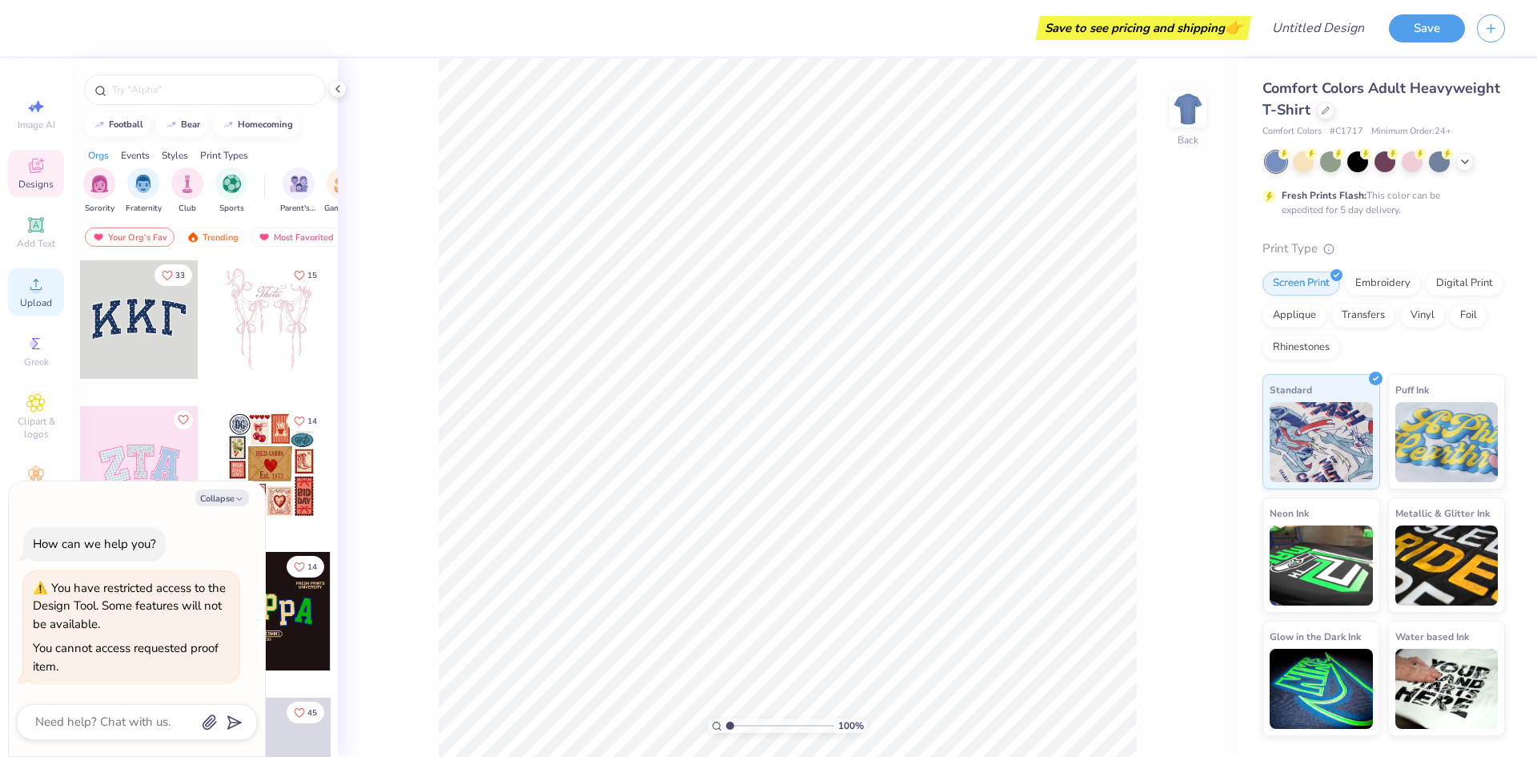  I want to click on div: Back, so click(1188, 140).